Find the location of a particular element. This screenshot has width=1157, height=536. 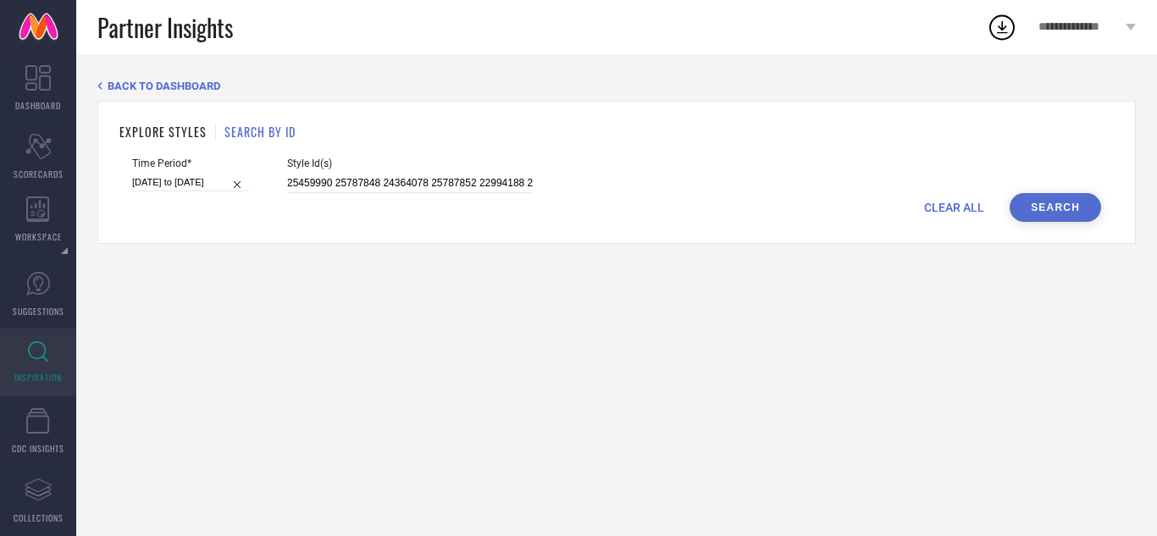

button: Search is located at coordinates (1055, 208).